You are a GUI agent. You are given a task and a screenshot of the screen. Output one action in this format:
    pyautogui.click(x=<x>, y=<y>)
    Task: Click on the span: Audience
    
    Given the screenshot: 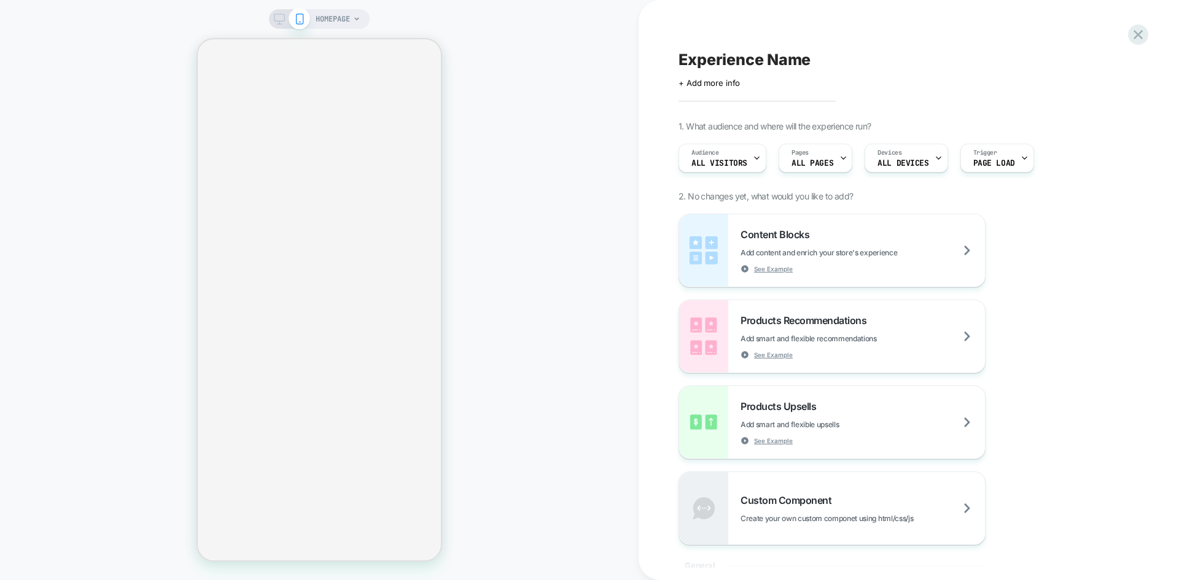 What is the action you would take?
    pyautogui.click(x=705, y=153)
    